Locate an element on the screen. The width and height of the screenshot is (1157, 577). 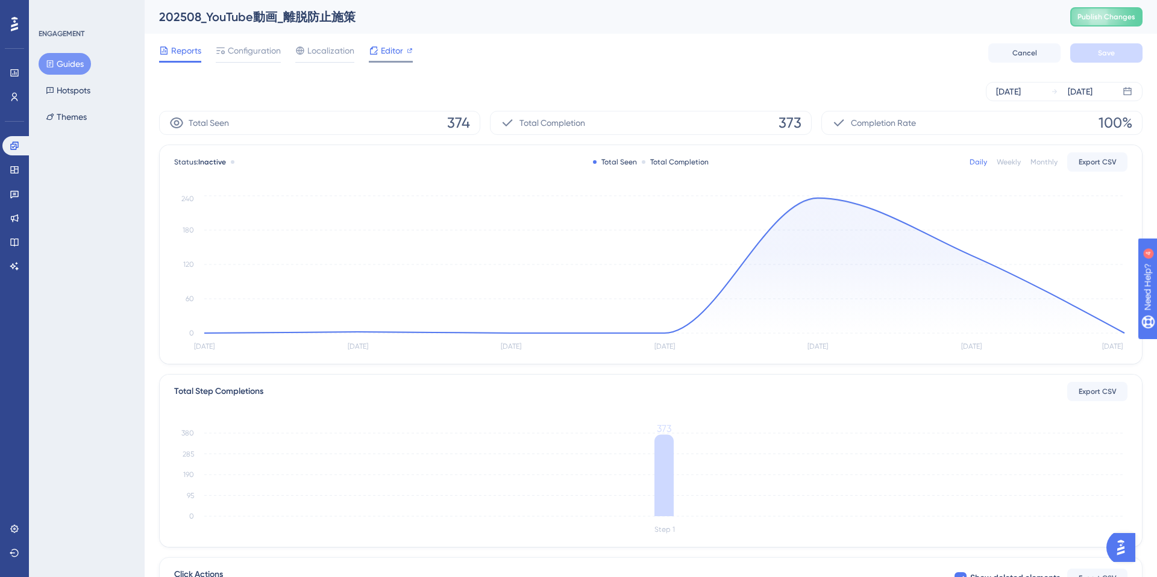
span: Status: is located at coordinates (200, 162).